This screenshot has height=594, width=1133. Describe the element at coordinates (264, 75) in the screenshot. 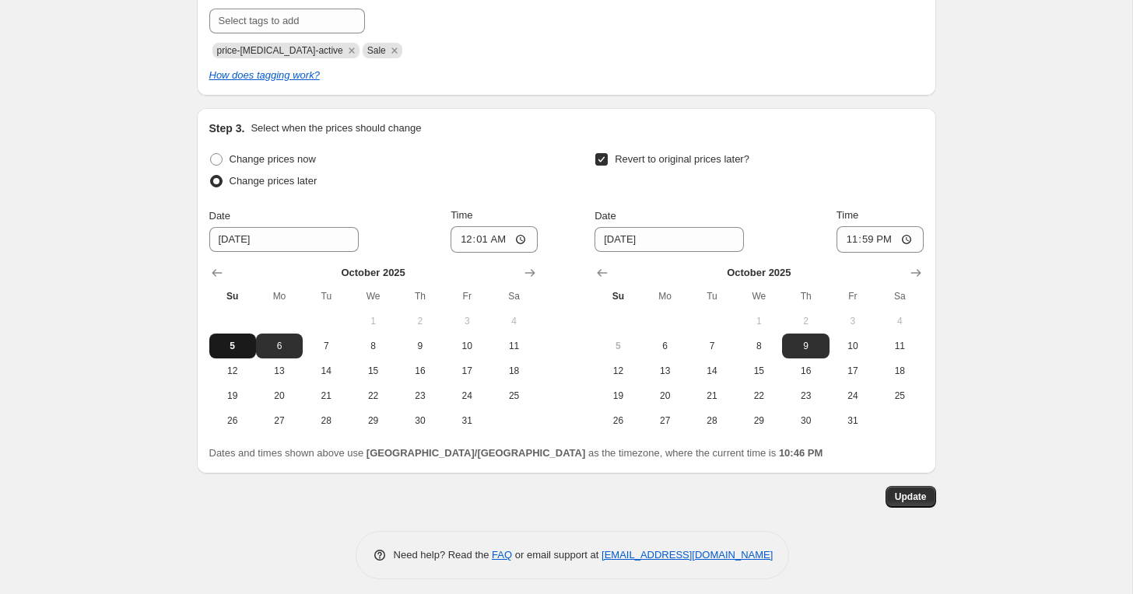

I see `a: How does tagging work?` at that location.